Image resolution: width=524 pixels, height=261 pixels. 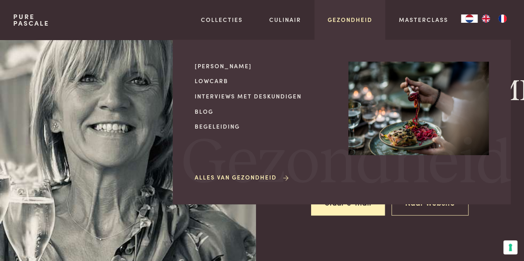 What do you see at coordinates (485, 19) in the screenshot?
I see `aside: Language selected: Nederlands` at bounding box center [485, 19].